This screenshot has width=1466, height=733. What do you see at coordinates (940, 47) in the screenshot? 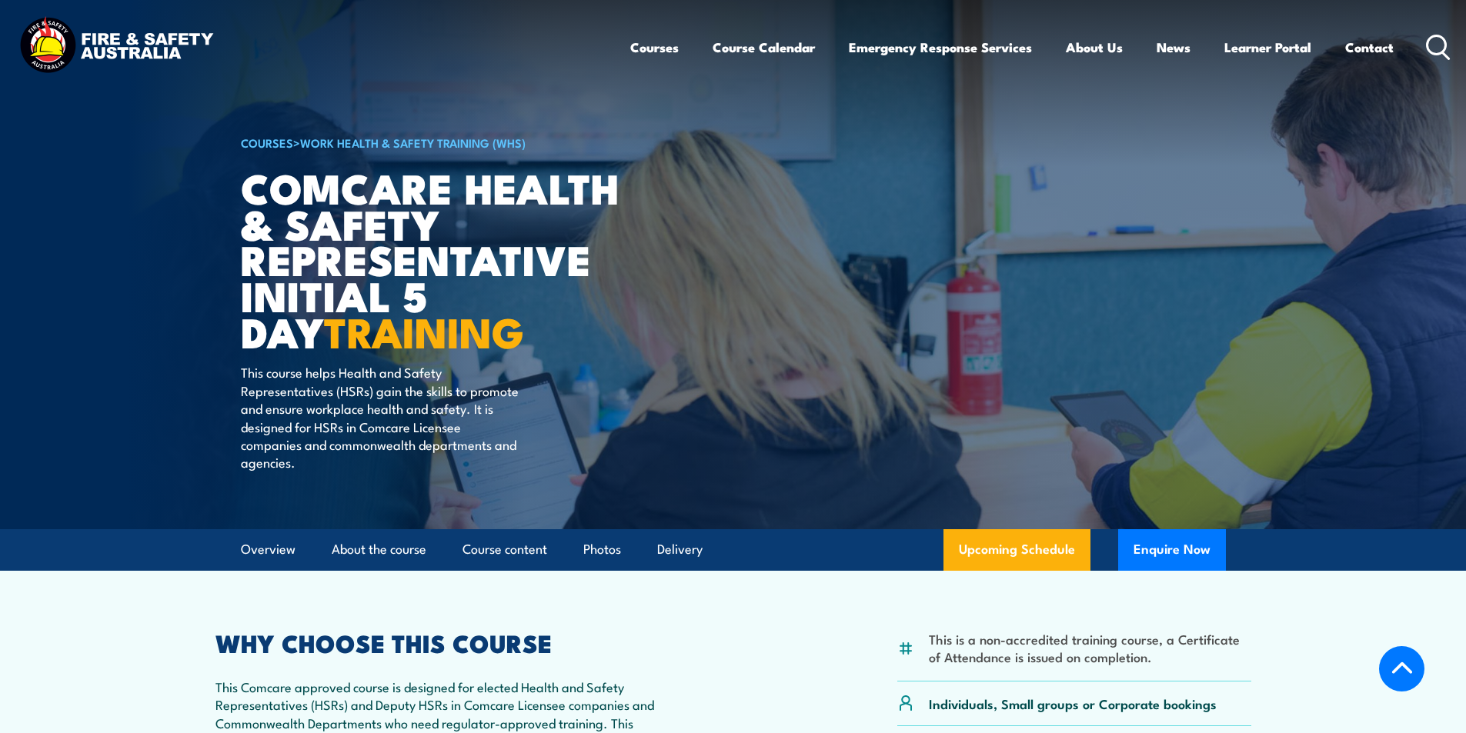
I see `a: Emergency Response Services` at bounding box center [940, 47].